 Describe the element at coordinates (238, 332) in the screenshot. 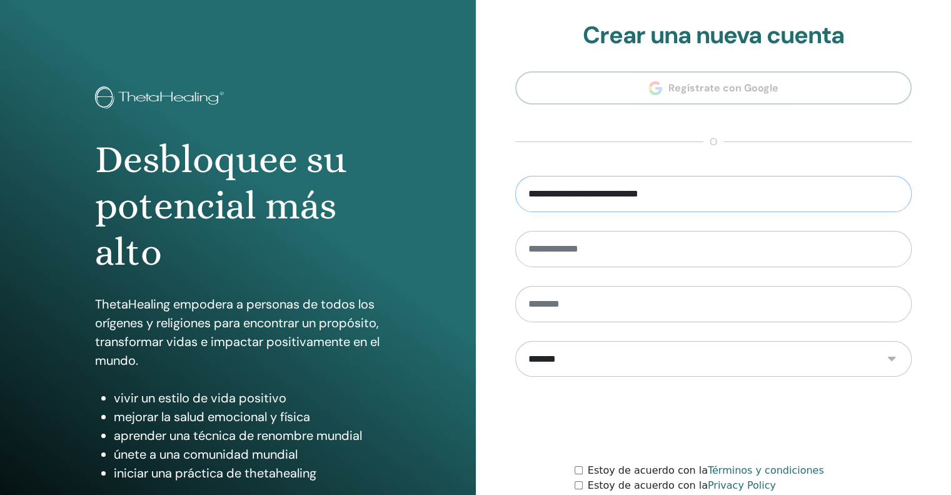

I see `p: ThetaHealing empodera a personas de todos los orígenes y religiones para encontrar un propósito, ...` at that location.